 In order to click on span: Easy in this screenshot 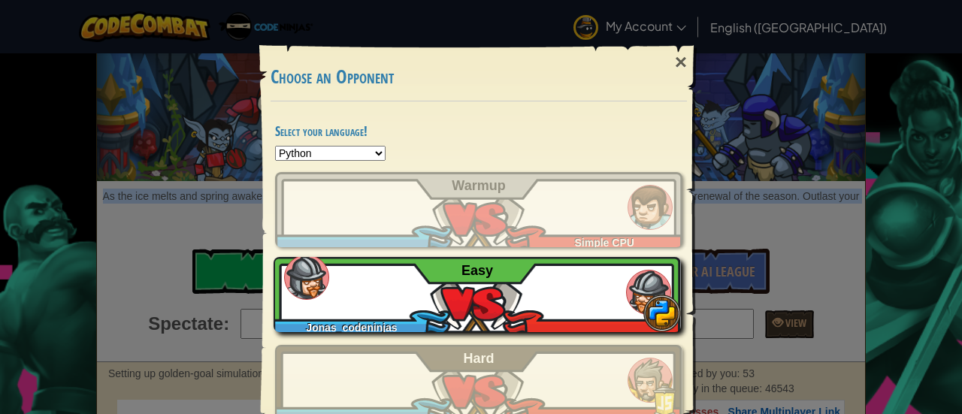, I will do `click(477, 270)`.